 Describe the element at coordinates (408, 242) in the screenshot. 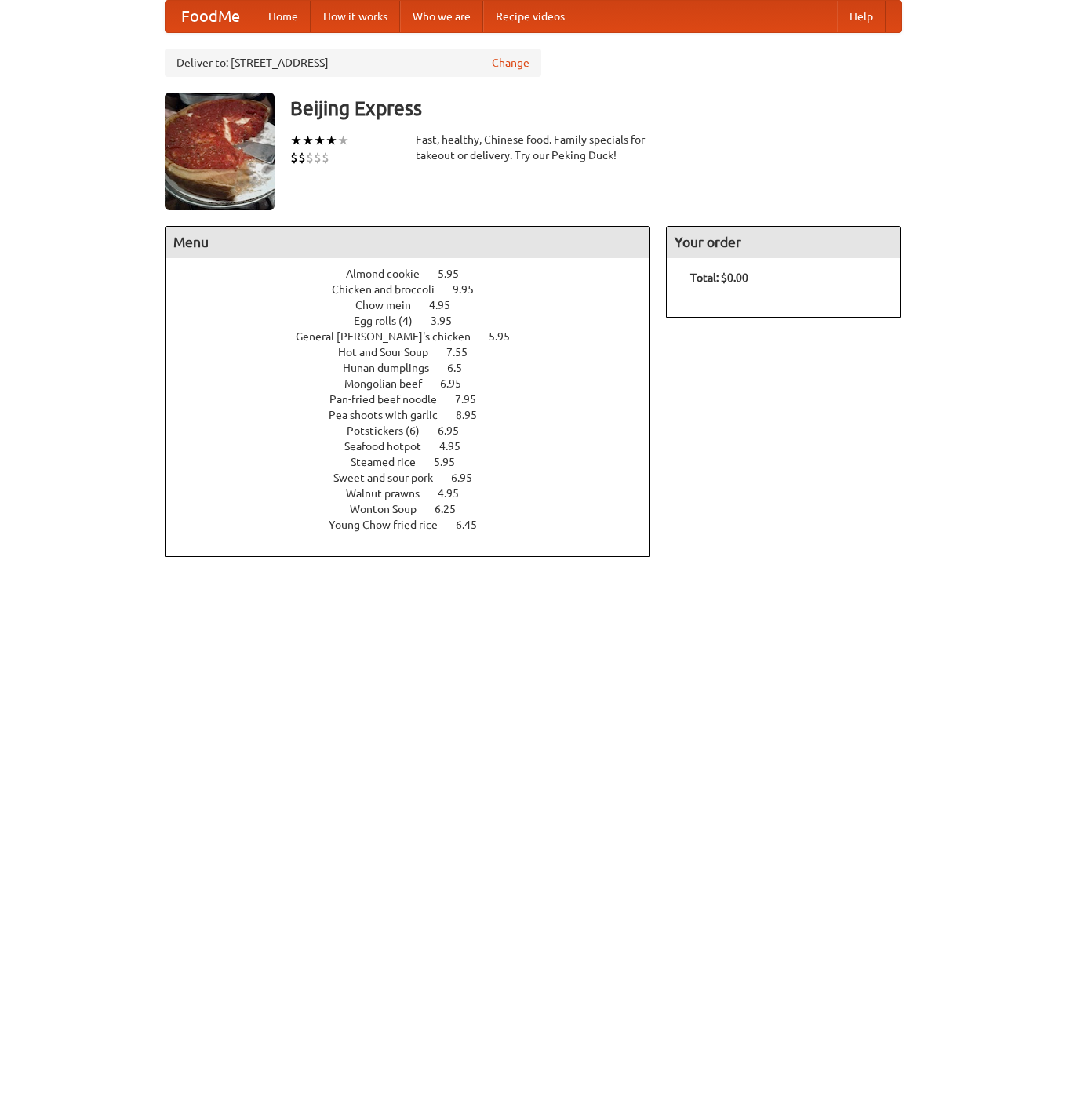

I see `h4: Menu` at that location.